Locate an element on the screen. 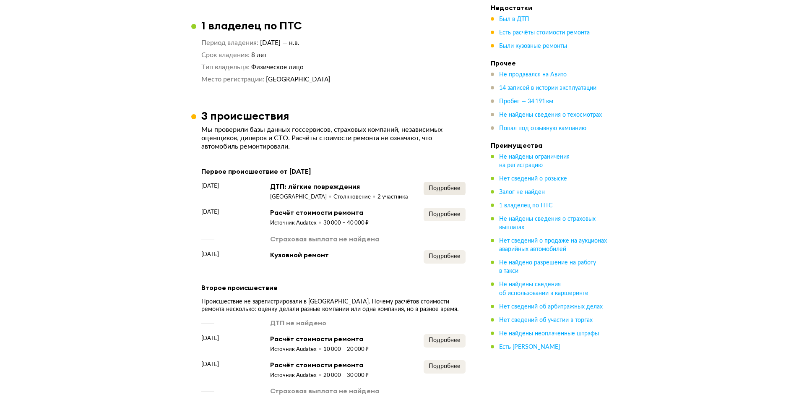 The image size is (799, 400). span: Попал под отзывную кампанию is located at coordinates (543, 128).